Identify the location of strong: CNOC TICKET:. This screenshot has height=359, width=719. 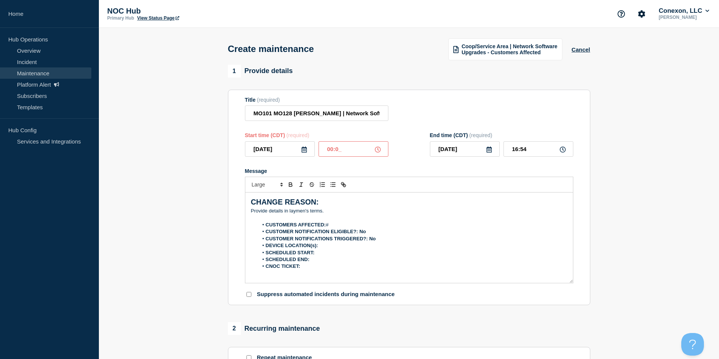
(283, 266).